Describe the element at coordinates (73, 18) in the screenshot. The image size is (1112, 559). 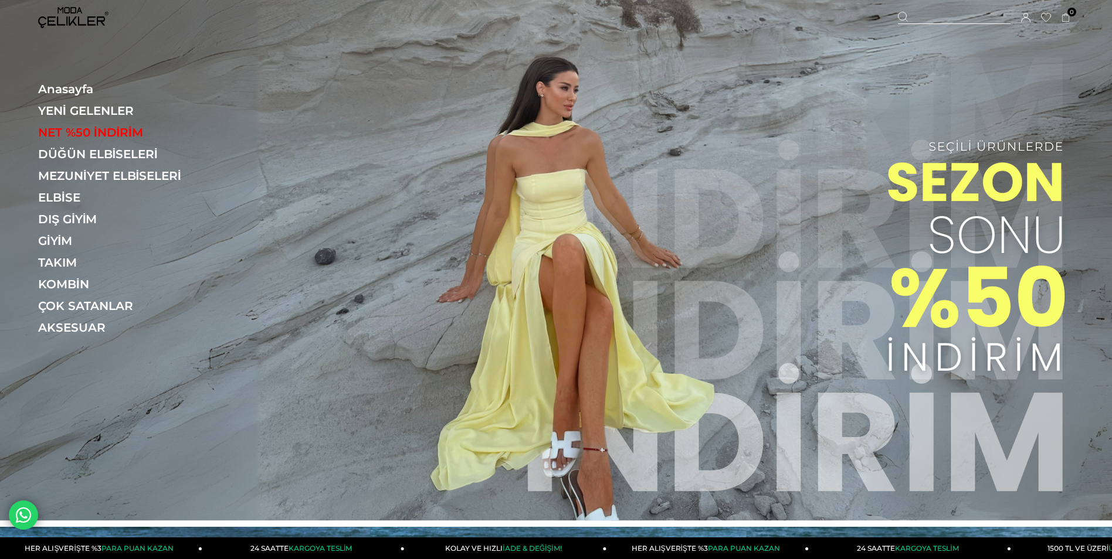
I see `img: logo` at that location.